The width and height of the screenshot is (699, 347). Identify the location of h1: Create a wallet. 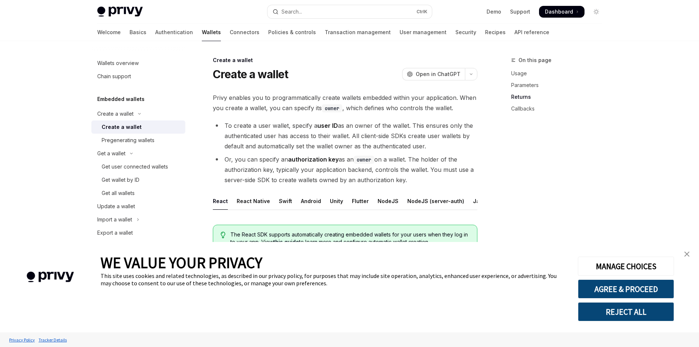
(251, 74).